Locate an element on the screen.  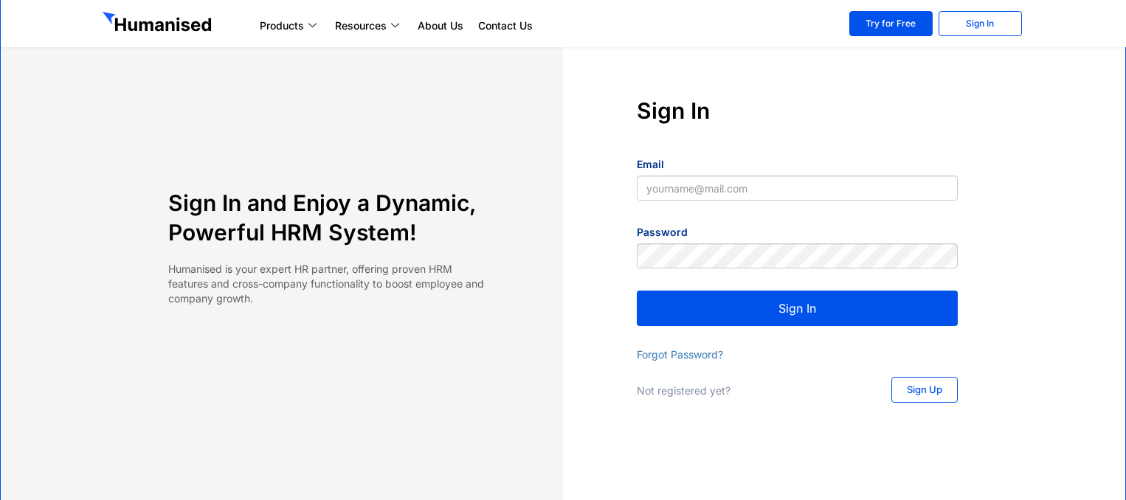
p: Humanised is your expert HR partner, offering proven HRM features and cross-company functionality... is located at coordinates (328, 284).